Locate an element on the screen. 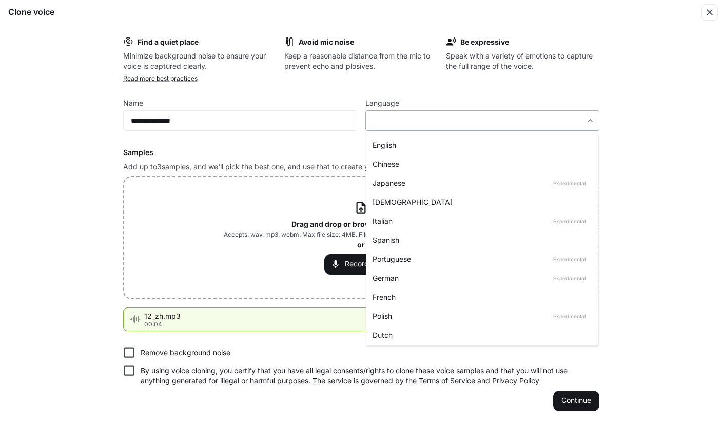 The height and width of the screenshot is (423, 722). div: Polish is located at coordinates (480, 316).